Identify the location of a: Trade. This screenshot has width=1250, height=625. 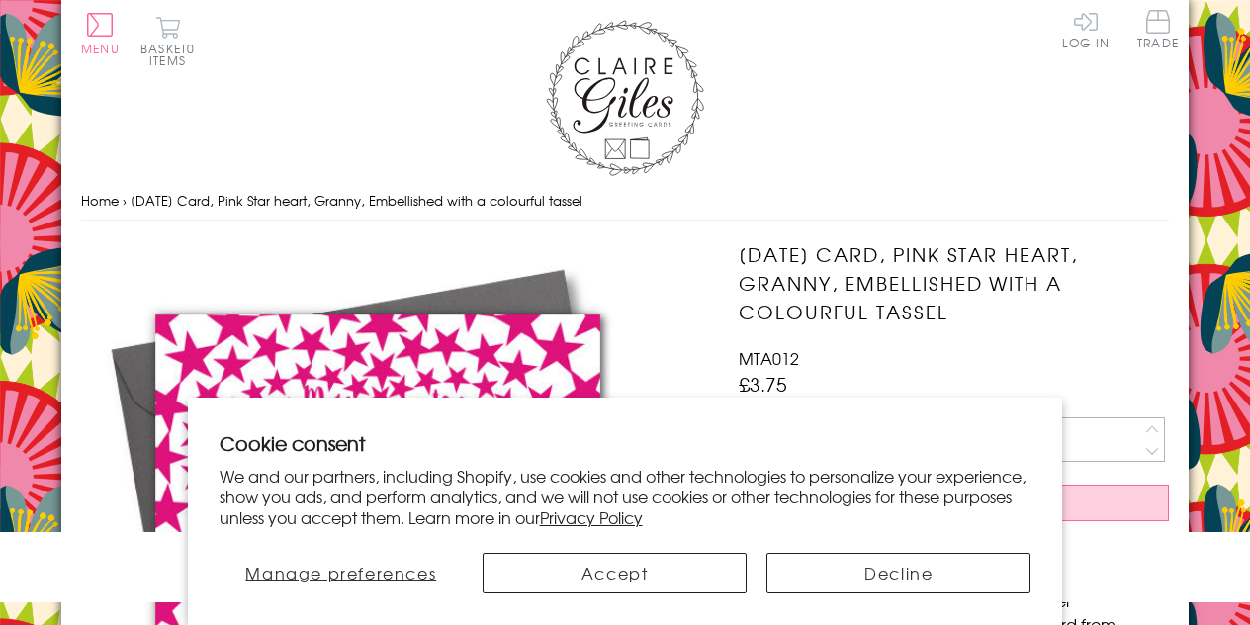
(1158, 31).